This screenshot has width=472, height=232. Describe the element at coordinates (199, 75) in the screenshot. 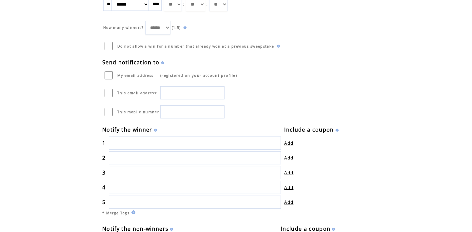

I see `span: (registered on your account profile)` at that location.